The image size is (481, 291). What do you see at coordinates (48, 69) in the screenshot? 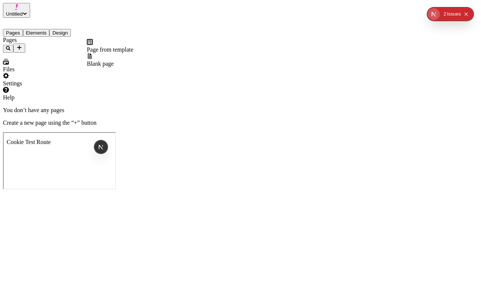
I see `div: Files` at bounding box center [48, 69].